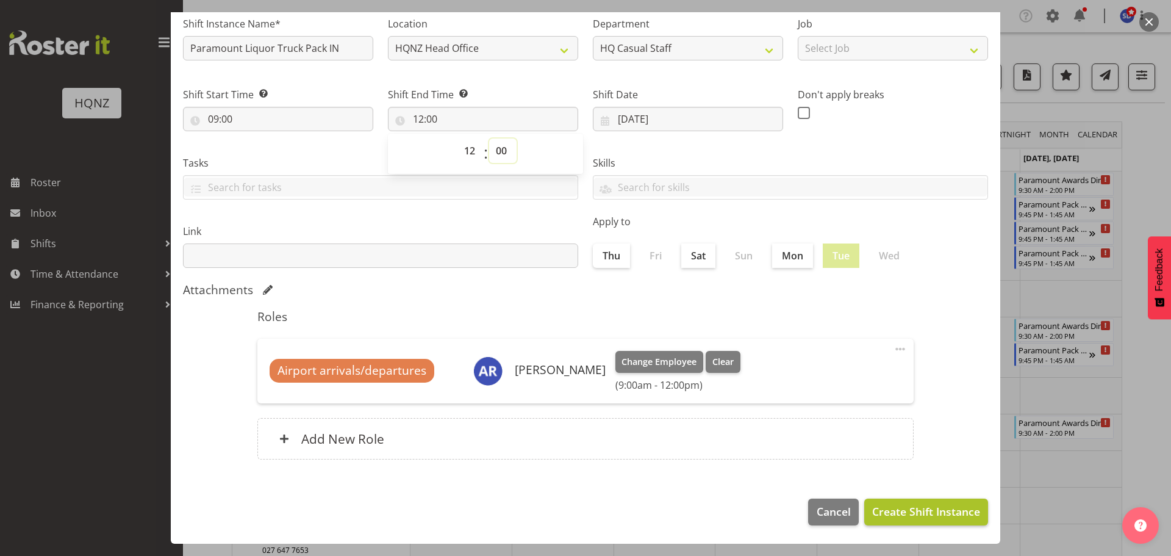 This screenshot has width=1171, height=556. I want to click on label: Department, so click(688, 24).